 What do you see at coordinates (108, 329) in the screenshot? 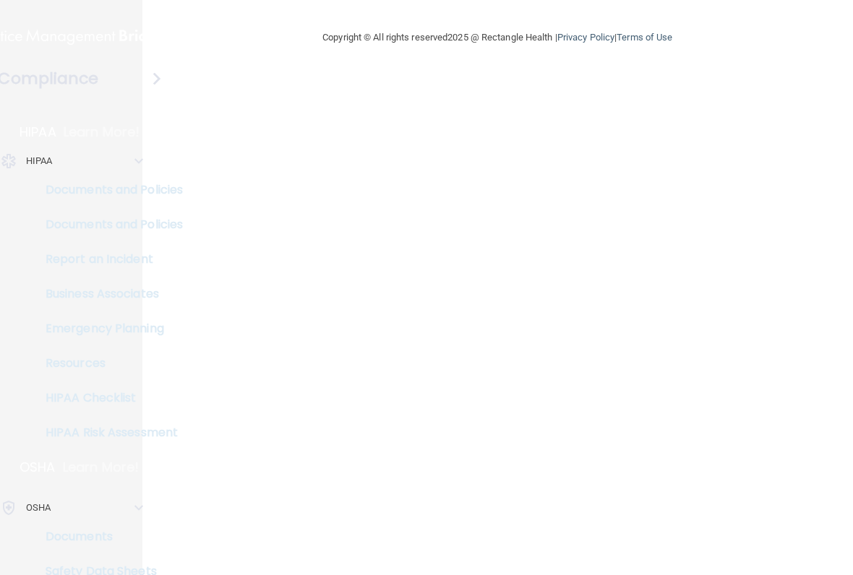
I see `p: Emergency Planning` at bounding box center [108, 329].